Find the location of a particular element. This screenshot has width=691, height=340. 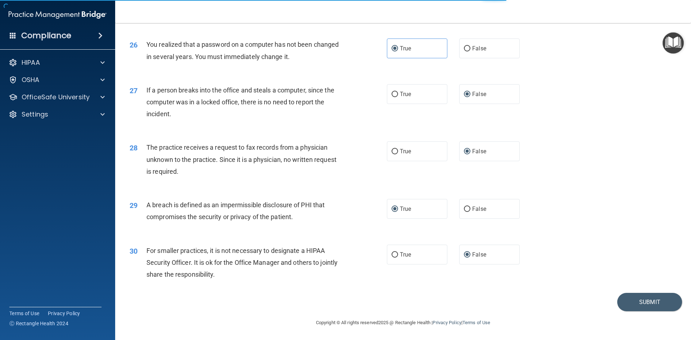

span: 28 is located at coordinates (134, 148).